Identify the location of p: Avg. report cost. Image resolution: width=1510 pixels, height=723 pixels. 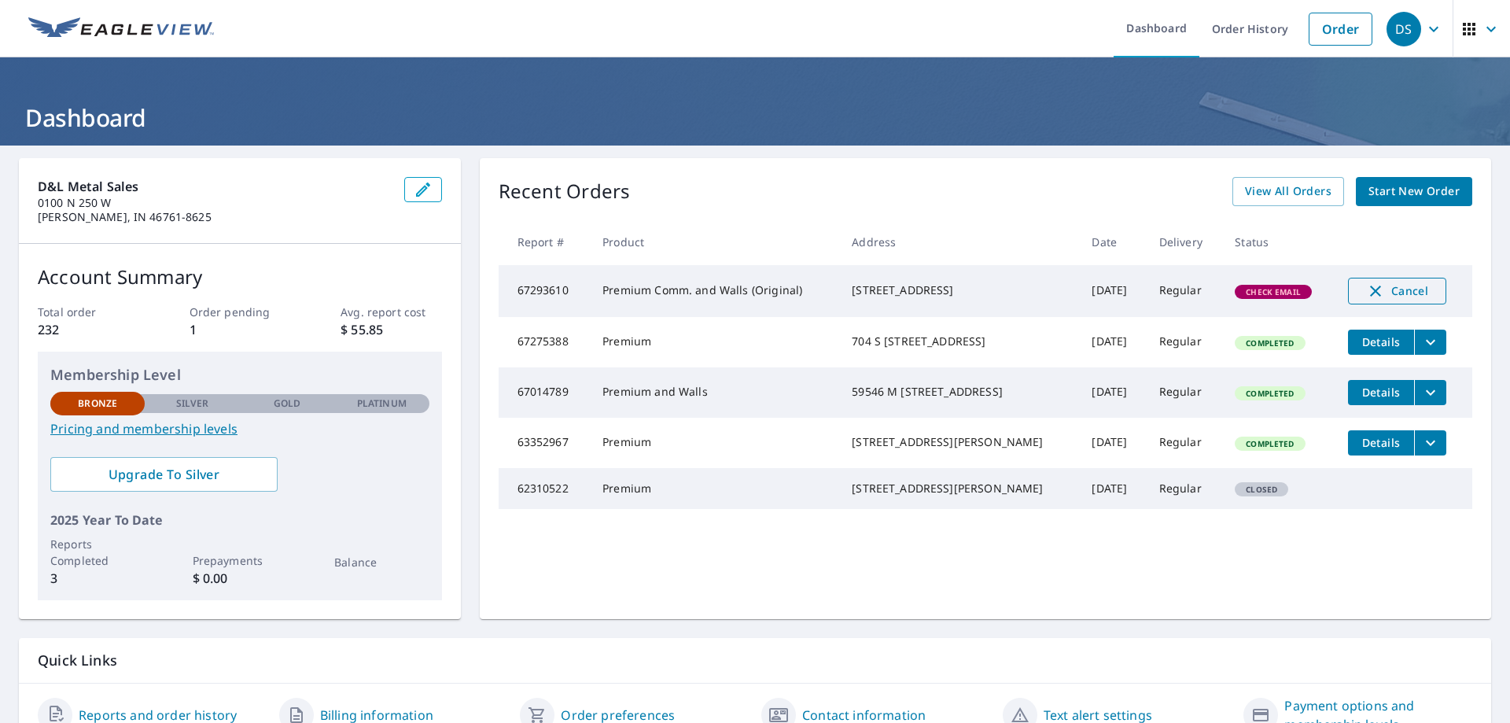
(391, 311).